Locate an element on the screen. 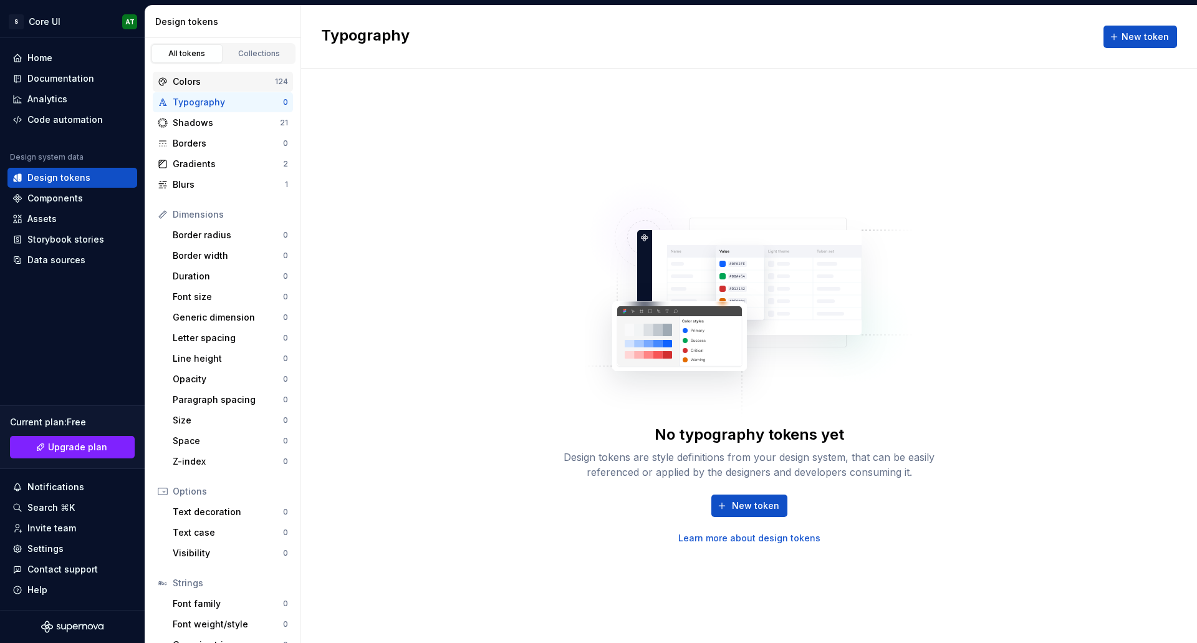 The width and height of the screenshot is (1197, 643). div: Space is located at coordinates (228, 441).